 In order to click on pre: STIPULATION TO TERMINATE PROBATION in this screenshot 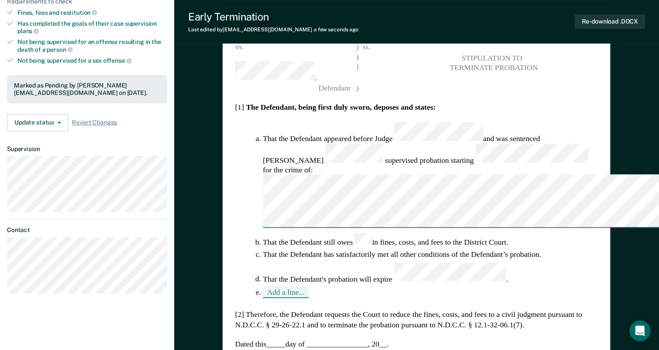, I will do `click(493, 63)`.